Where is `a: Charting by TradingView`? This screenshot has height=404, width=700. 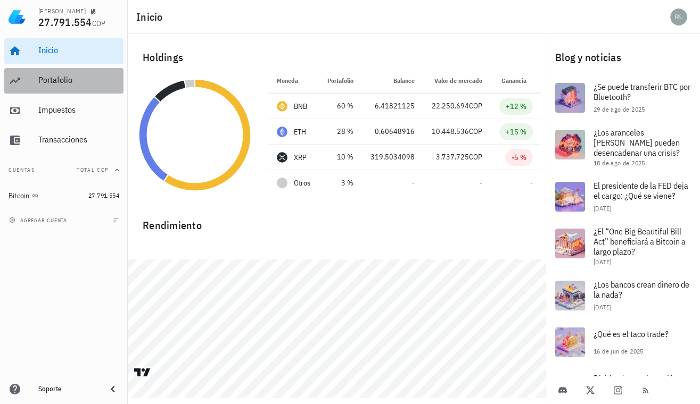
a: Charting by TradingView is located at coordinates (142, 373).